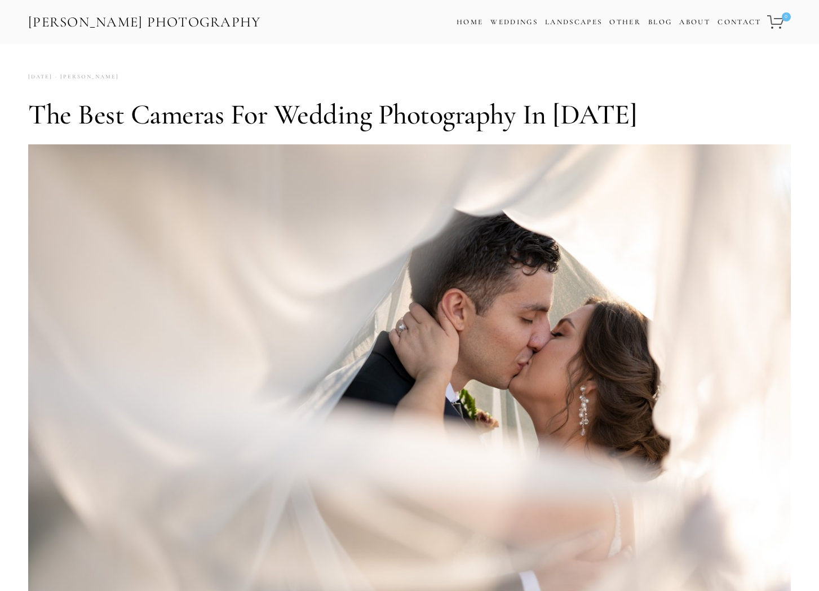 The image size is (819, 591). Describe the element at coordinates (786, 17) in the screenshot. I see `span: 0` at that location.